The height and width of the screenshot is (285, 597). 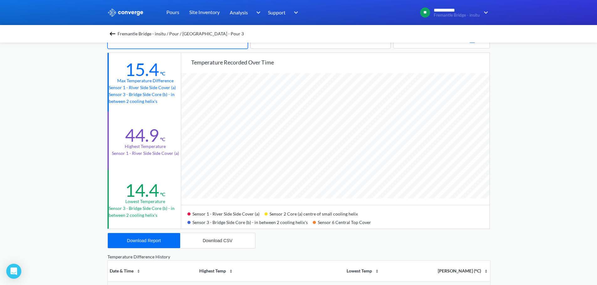 I want to click on div: Sensor 3 - Bridge Side Core (b) - in between 2 cooling helix's, so click(x=250, y=222).